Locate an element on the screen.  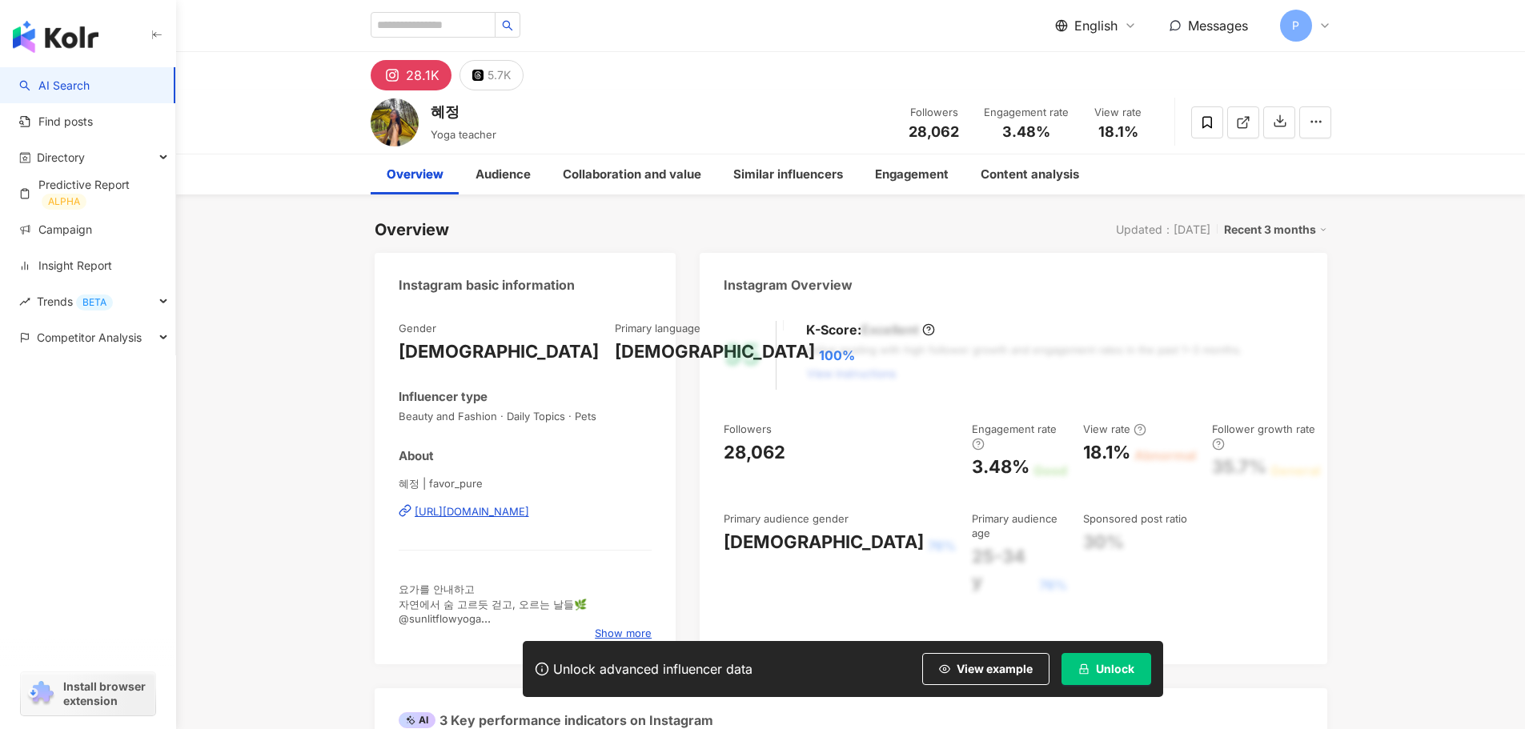
div: Primary audience age is located at coordinates (1019, 526).